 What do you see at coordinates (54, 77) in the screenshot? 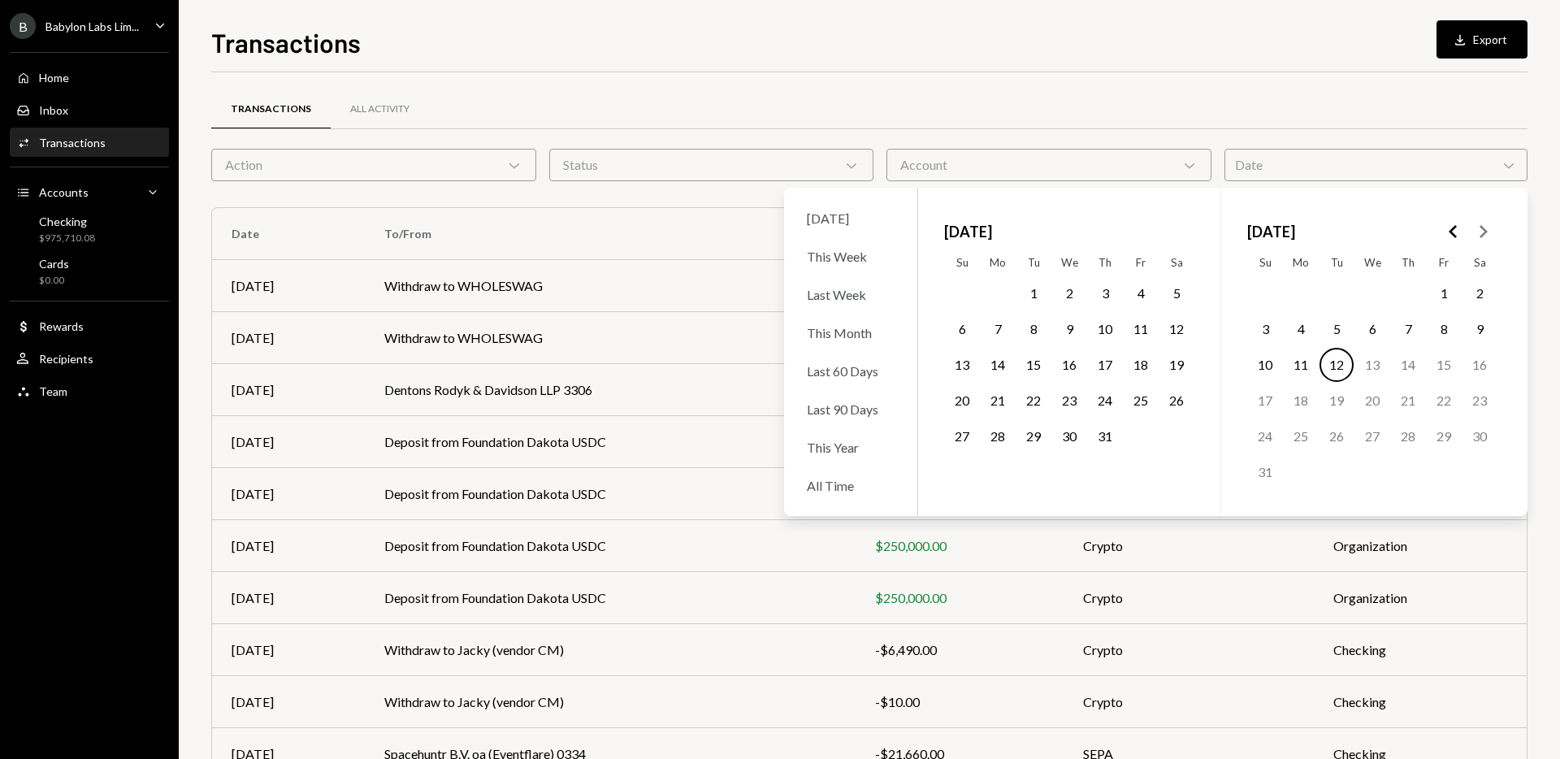
I see `div: Home` at bounding box center [54, 77].